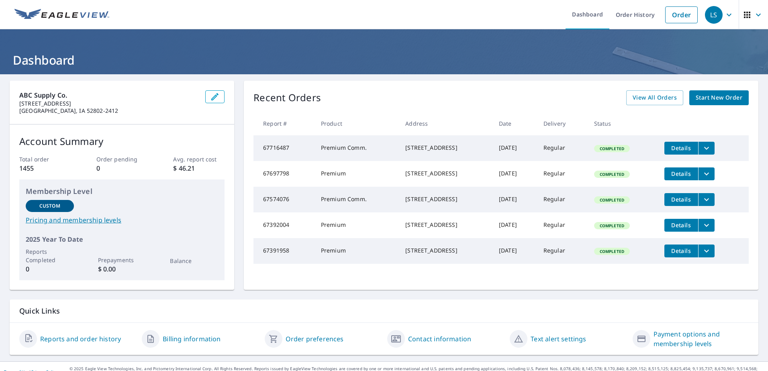  Describe the element at coordinates (192, 339) in the screenshot. I see `a: Billing information` at that location.